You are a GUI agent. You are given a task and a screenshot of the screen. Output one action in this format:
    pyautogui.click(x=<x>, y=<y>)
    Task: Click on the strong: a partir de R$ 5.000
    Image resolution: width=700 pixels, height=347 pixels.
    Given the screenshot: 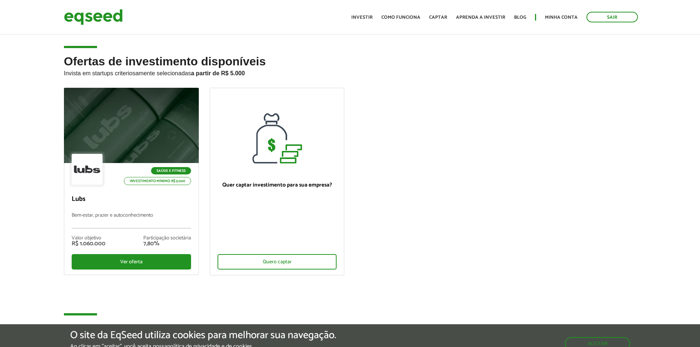 What is the action you would take?
    pyautogui.click(x=218, y=73)
    